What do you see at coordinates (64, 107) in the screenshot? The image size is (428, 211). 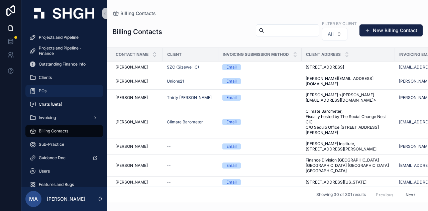 I see `div: scrollable content` at bounding box center [64, 107].